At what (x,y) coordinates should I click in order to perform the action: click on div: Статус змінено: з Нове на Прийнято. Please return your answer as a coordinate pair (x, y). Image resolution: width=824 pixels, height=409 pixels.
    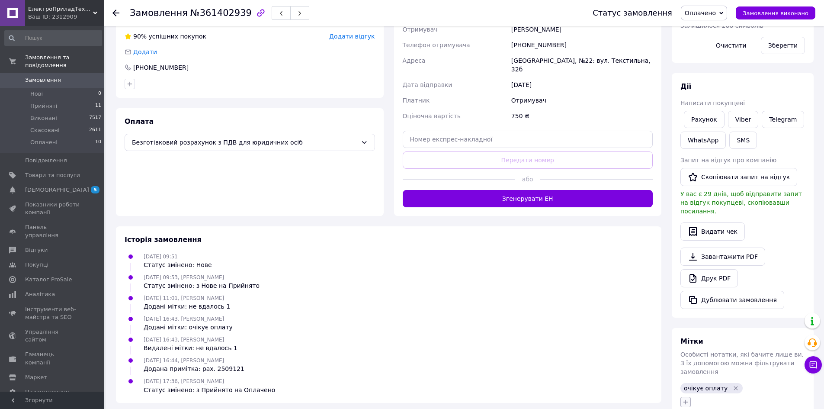
    Looking at the image, I should click on (202, 286).